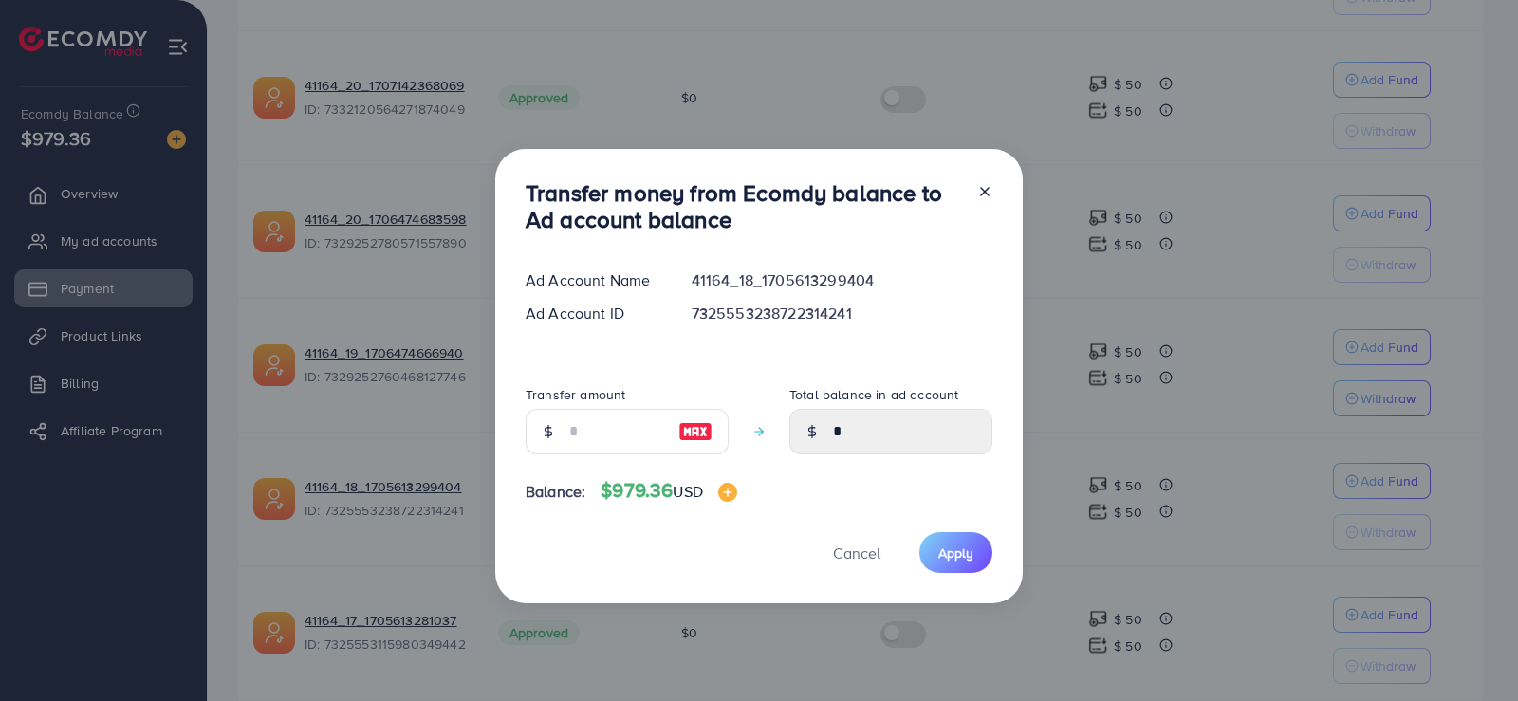  What do you see at coordinates (956, 553) in the screenshot?
I see `span: Apply` at bounding box center [956, 553].